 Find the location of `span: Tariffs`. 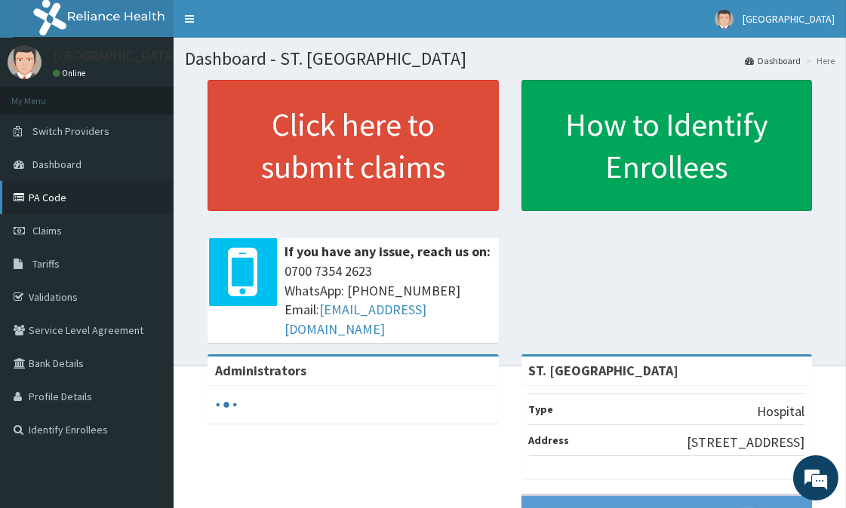

span: Tariffs is located at coordinates (46, 264).